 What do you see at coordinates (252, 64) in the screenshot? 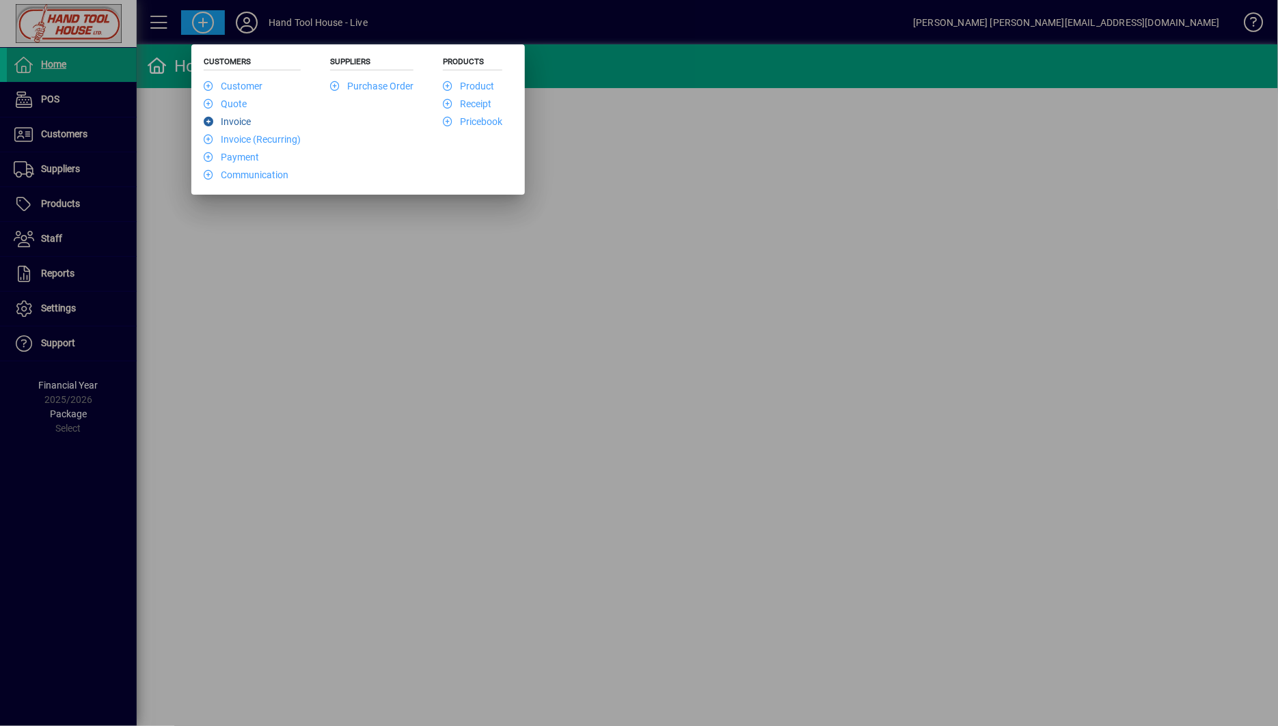
I see `h5: Customers` at bounding box center [252, 64].